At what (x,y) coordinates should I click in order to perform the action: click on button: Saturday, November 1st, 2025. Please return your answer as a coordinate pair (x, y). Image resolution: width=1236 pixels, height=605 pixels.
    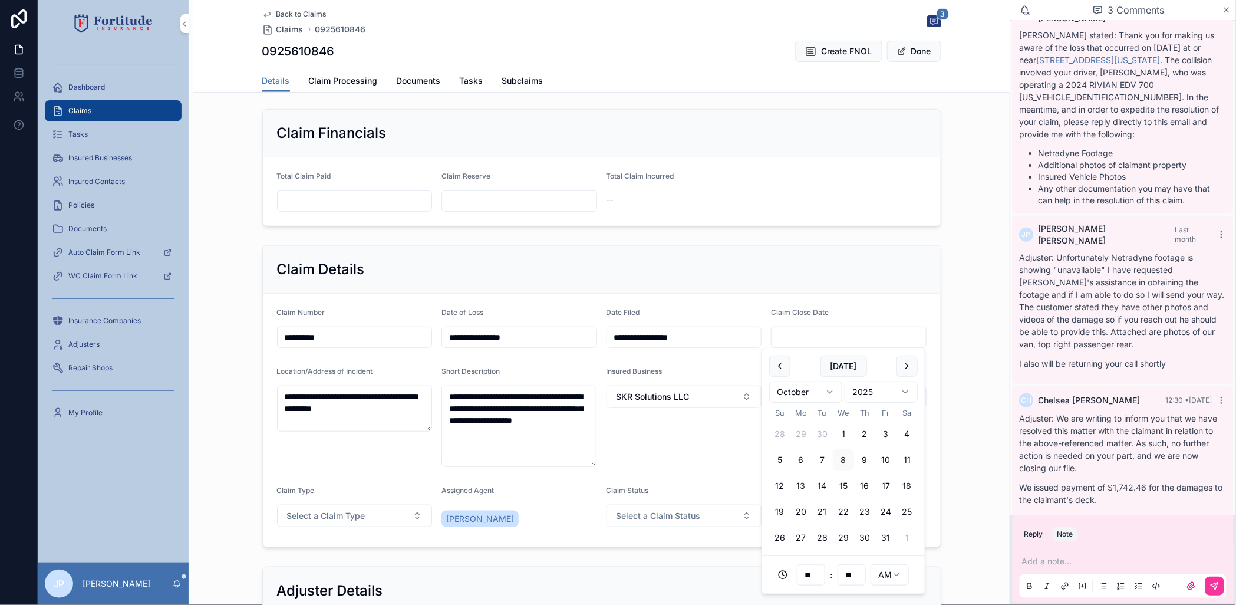
    Looking at the image, I should click on (907, 538).